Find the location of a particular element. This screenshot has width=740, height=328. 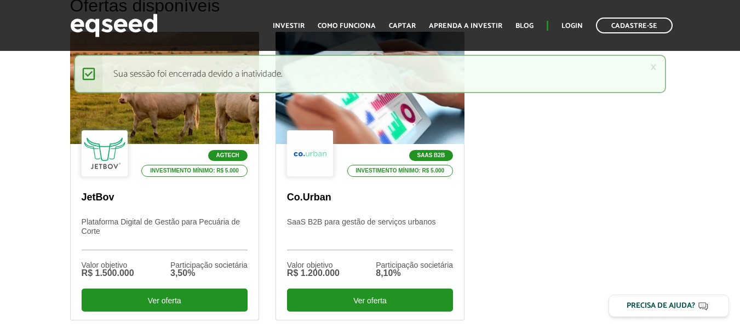

a: Blog is located at coordinates (524, 26).